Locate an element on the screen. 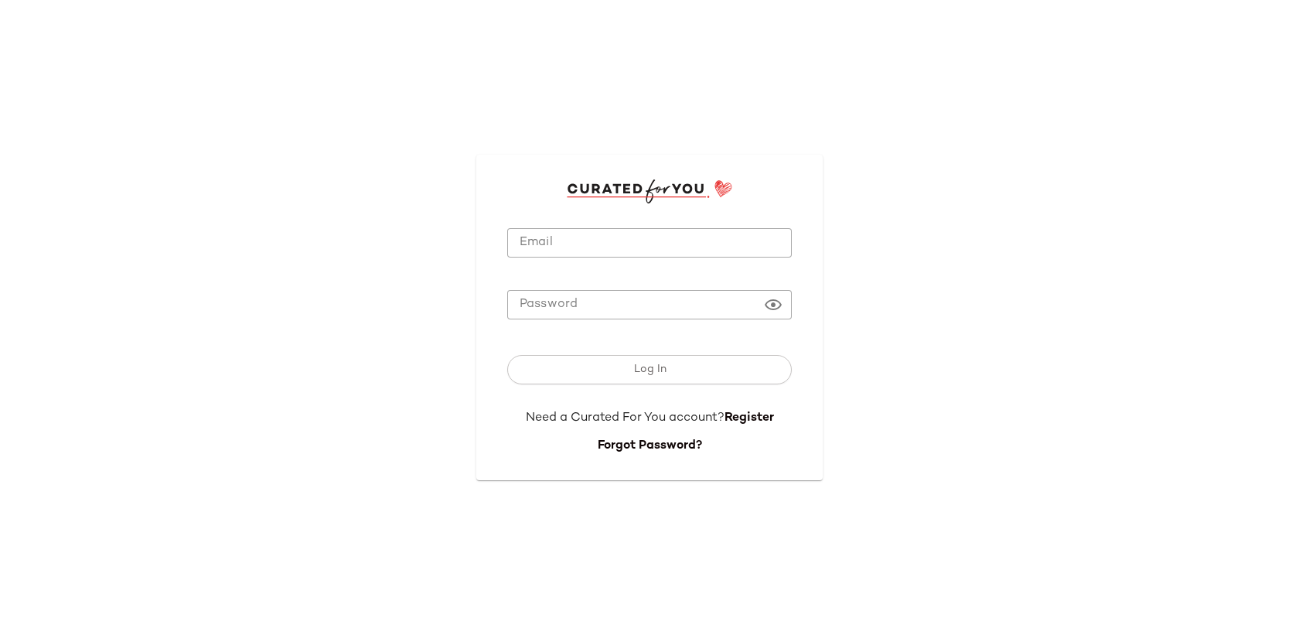 The image size is (1299, 635). img: cfy_login_logo.DGdB1djN.svg is located at coordinates (650, 191).